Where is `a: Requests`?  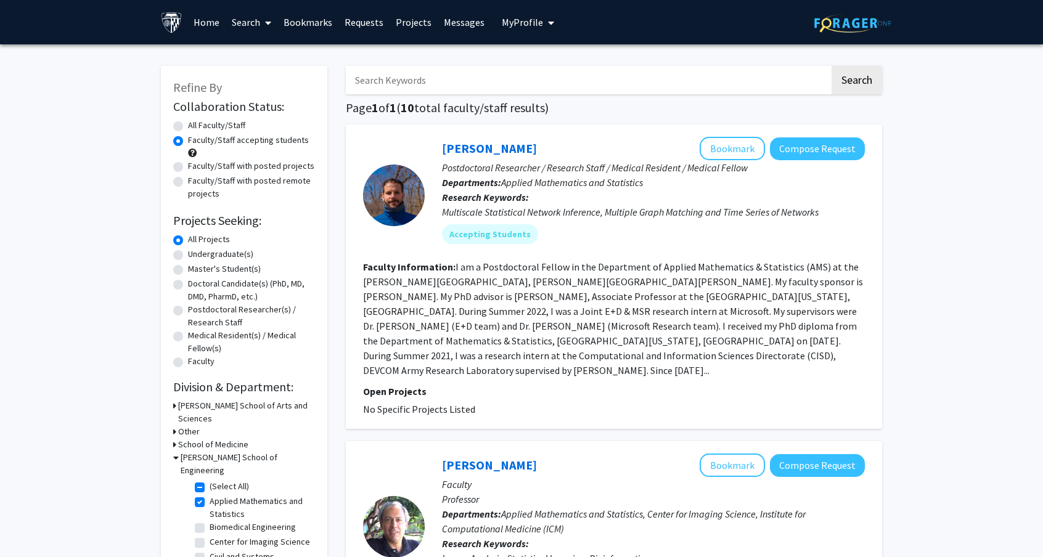 a: Requests is located at coordinates (364, 22).